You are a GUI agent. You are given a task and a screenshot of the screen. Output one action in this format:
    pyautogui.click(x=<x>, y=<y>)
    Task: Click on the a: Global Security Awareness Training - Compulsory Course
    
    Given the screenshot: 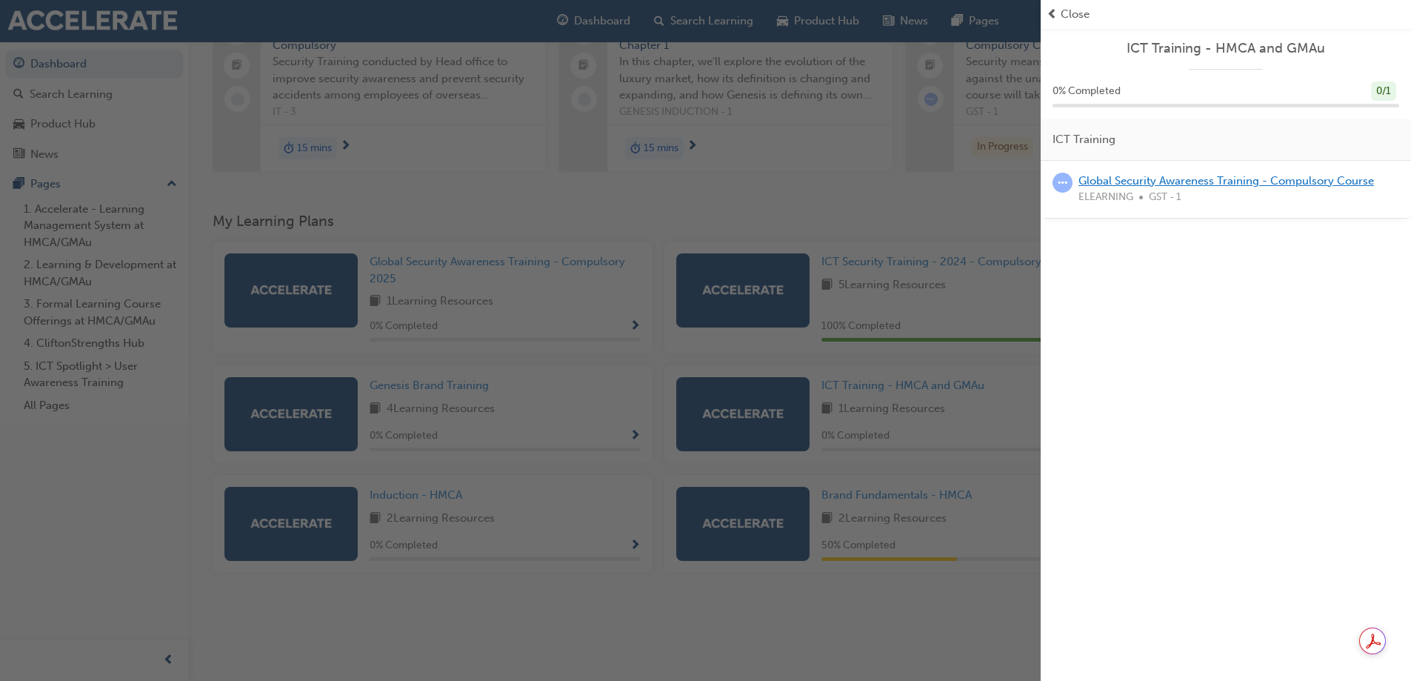 What is the action you would take?
    pyautogui.click(x=1226, y=181)
    